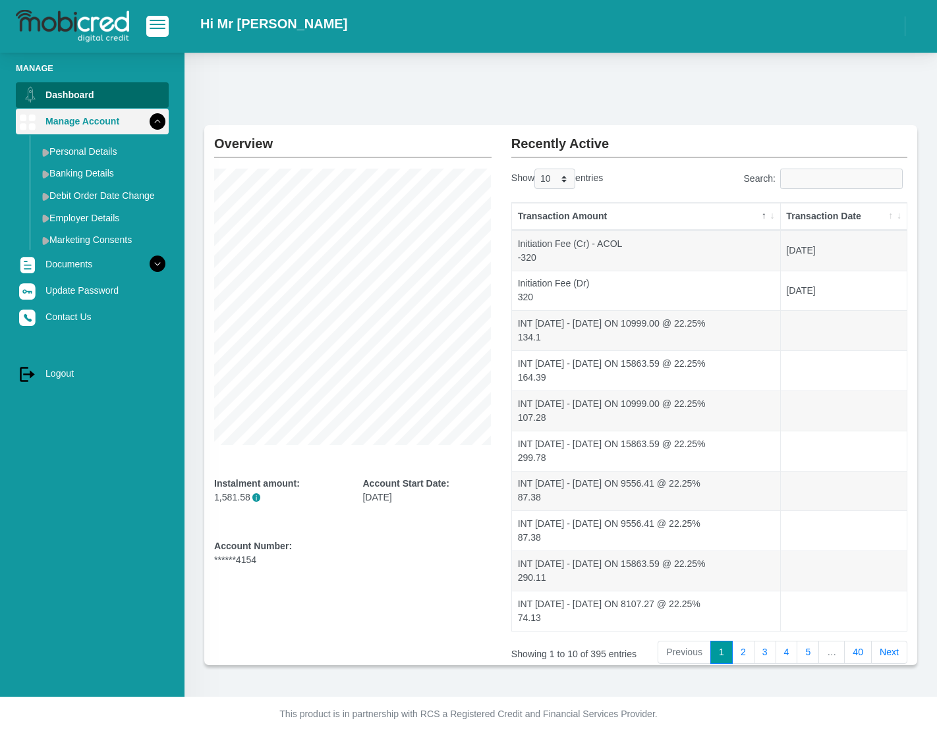 This screenshot has height=729, width=937. What do you see at coordinates (72, 26) in the screenshot?
I see `img: logo-mobicred.svg` at bounding box center [72, 26].